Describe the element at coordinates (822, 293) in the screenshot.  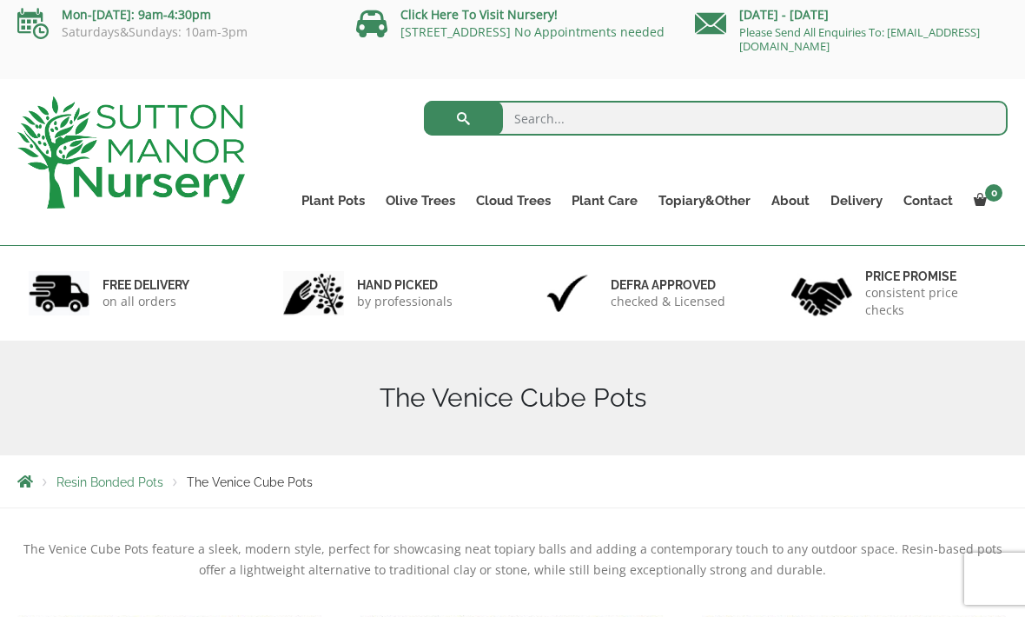
I see `img: 4.jpg` at that location.